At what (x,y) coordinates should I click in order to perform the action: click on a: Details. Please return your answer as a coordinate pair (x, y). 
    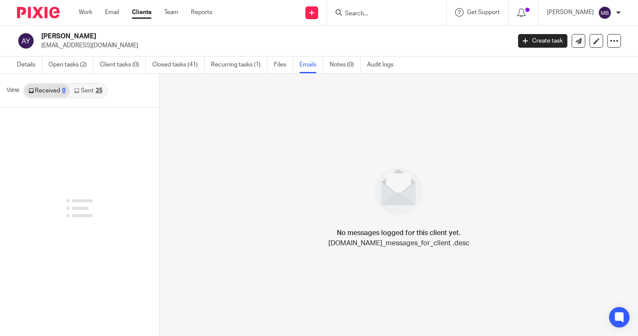
    Looking at the image, I should click on (29, 65).